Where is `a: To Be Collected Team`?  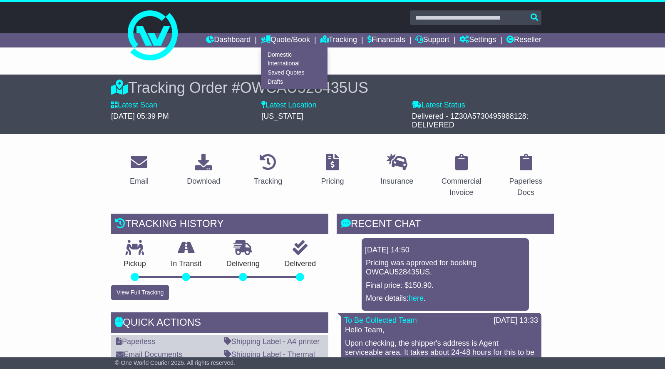
a: To Be Collected Team is located at coordinates (380, 320).